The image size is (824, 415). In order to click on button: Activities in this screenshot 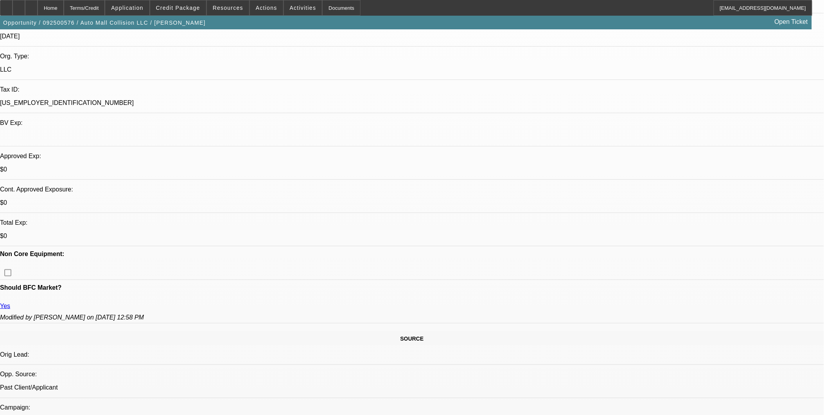, I will do `click(303, 8)`.